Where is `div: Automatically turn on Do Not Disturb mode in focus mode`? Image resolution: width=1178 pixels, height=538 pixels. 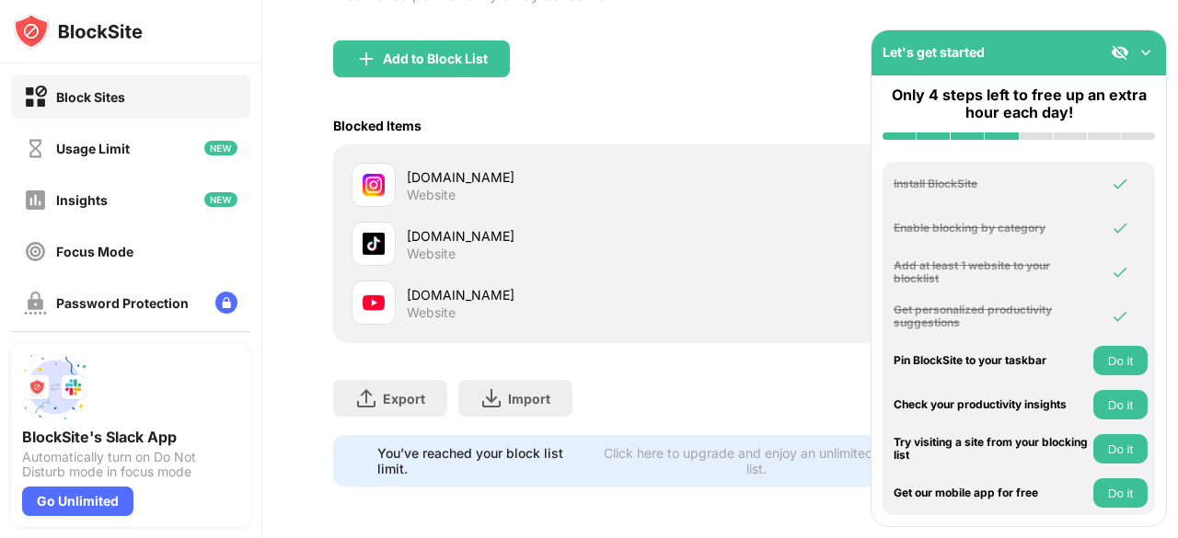
div: Automatically turn on Do Not Disturb mode in focus mode is located at coordinates (131, 465).